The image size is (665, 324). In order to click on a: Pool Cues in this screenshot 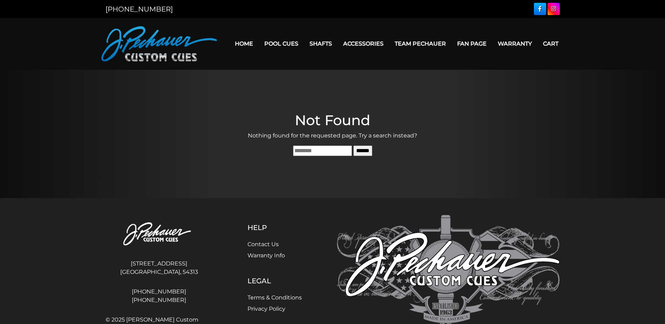, I will do `click(281, 43)`.